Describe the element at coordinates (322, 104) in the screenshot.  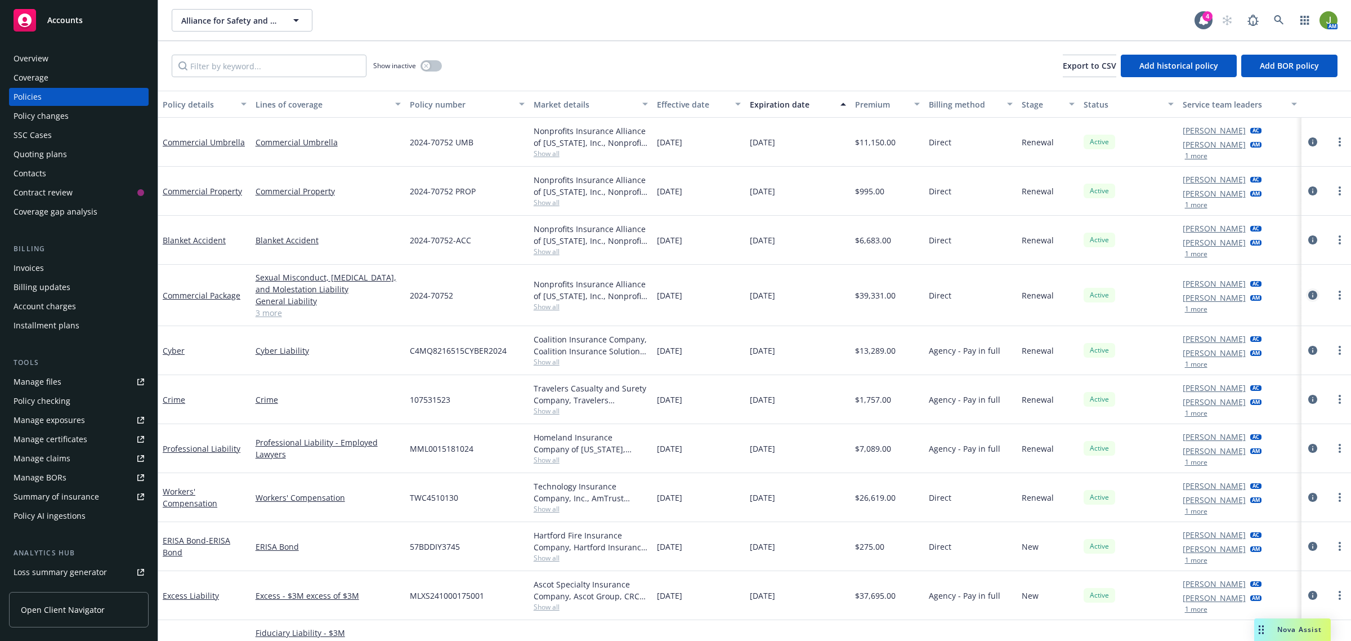
I see `div: Lines of coverage` at that location.